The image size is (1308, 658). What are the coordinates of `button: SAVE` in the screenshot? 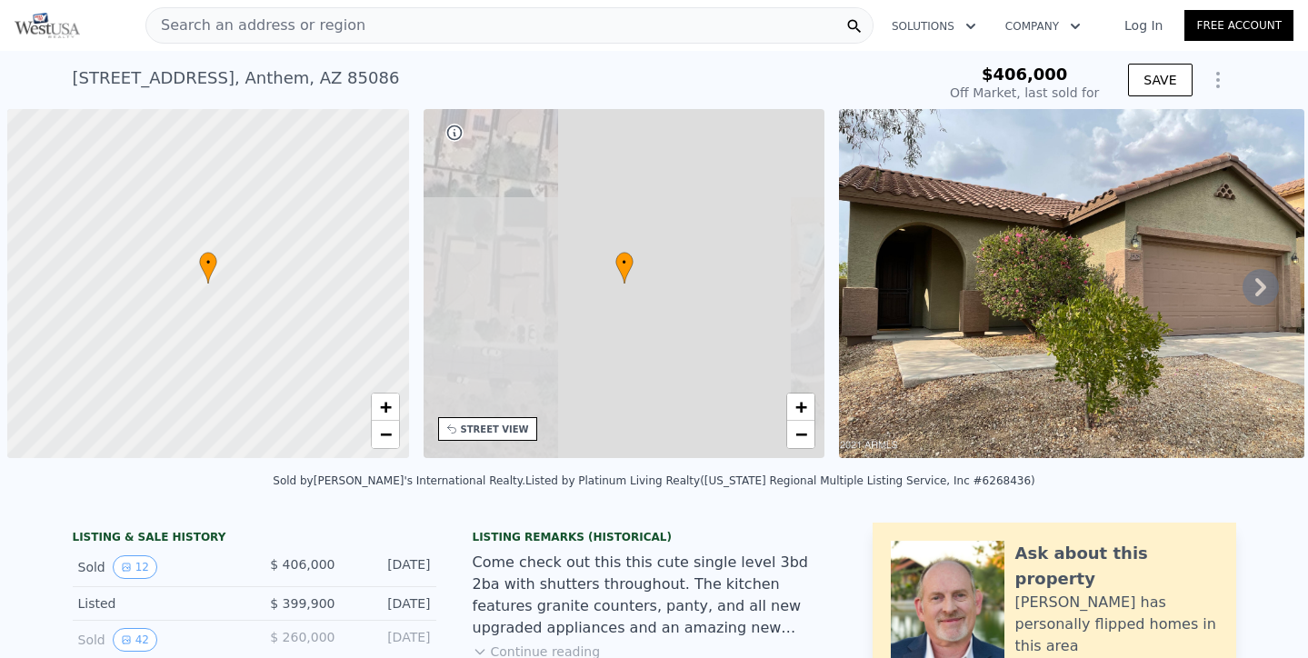 It's located at (1159, 80).